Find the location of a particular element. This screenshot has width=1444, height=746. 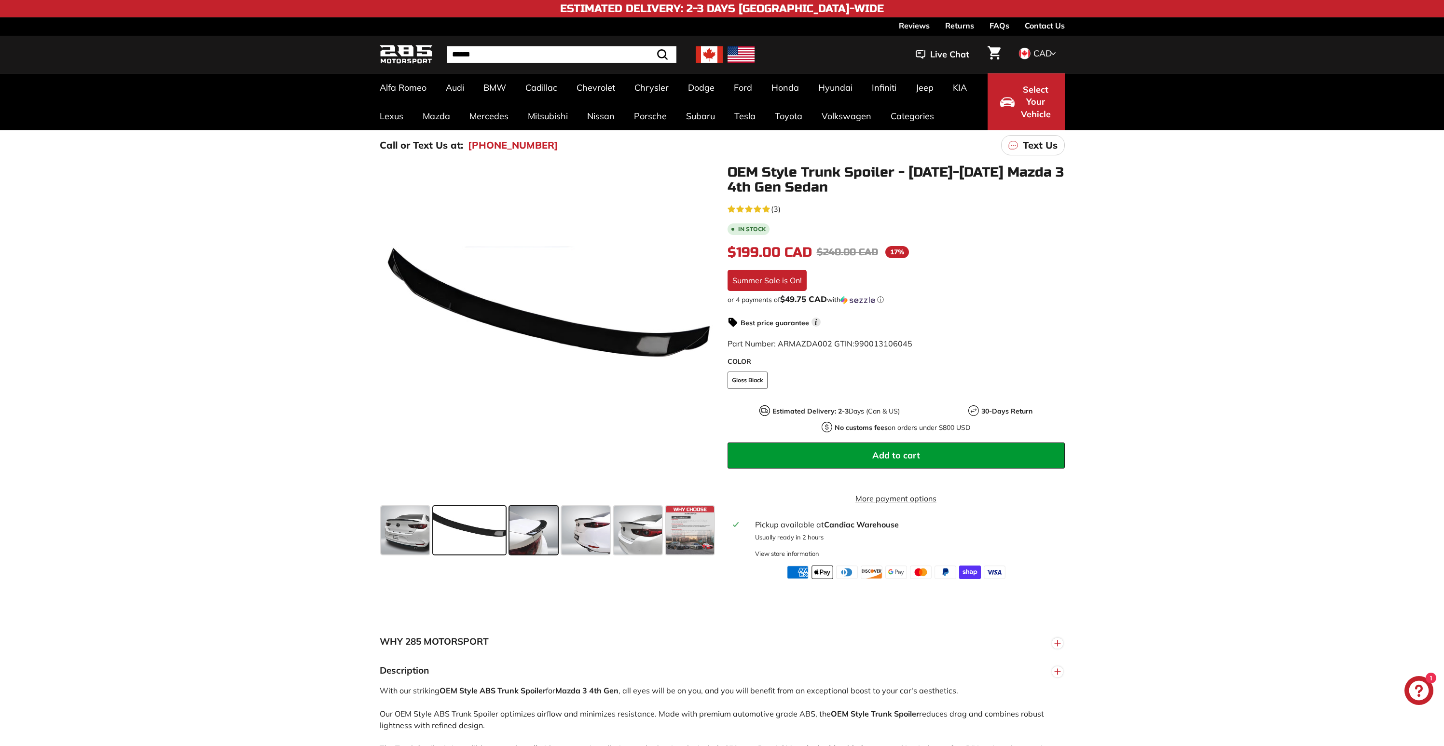

a: Mitsubishi is located at coordinates (547, 116).